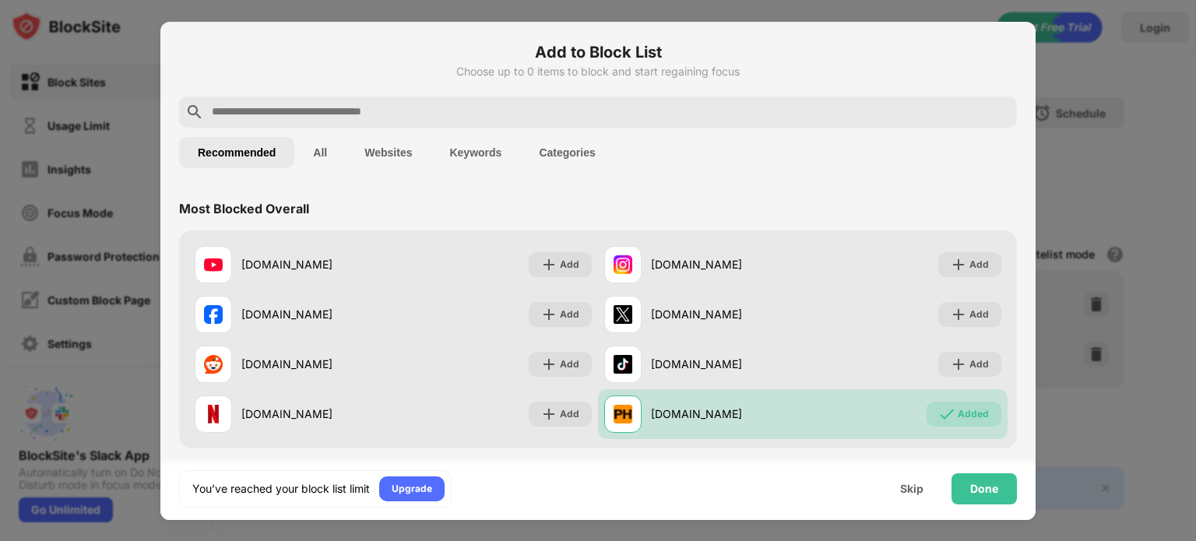 The image size is (1196, 541). I want to click on img: search.svg, so click(195, 112).